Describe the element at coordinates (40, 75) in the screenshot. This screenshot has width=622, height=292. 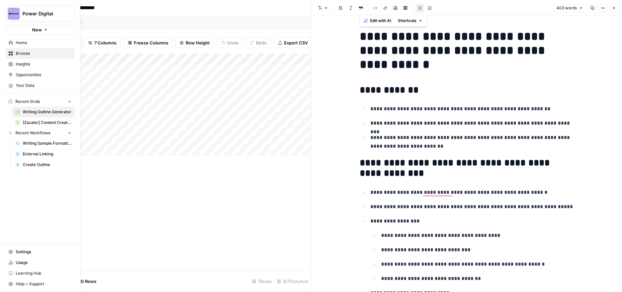
I see `a: Opportunities` at that location.